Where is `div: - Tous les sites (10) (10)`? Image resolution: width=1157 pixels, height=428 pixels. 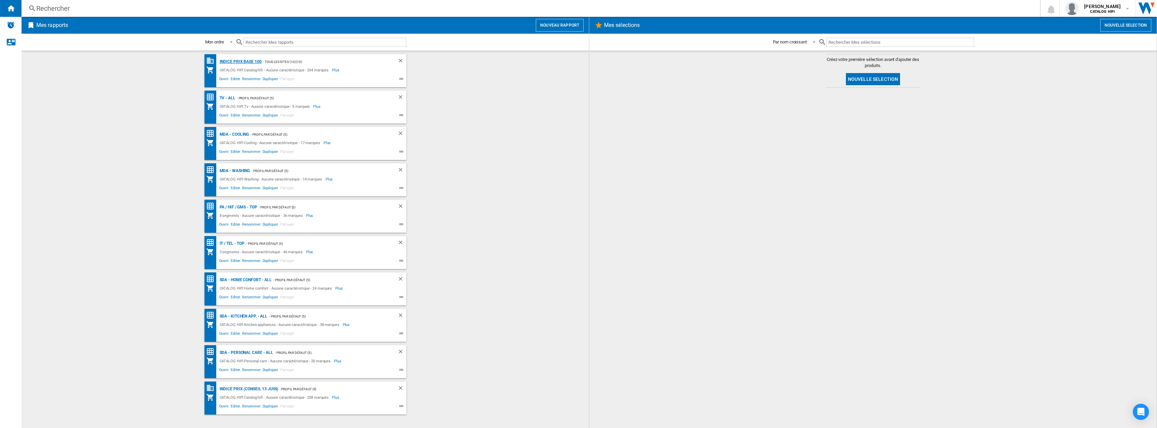
div: - Tous les sites (10) (10) is located at coordinates (323, 62).